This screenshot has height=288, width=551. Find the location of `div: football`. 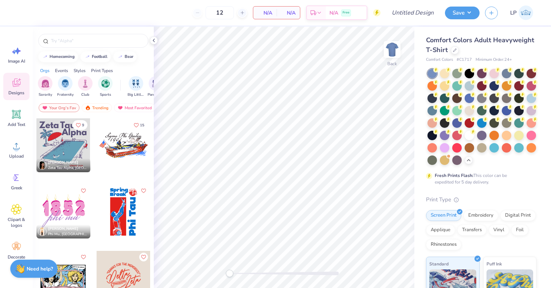

div: football is located at coordinates (99, 56).